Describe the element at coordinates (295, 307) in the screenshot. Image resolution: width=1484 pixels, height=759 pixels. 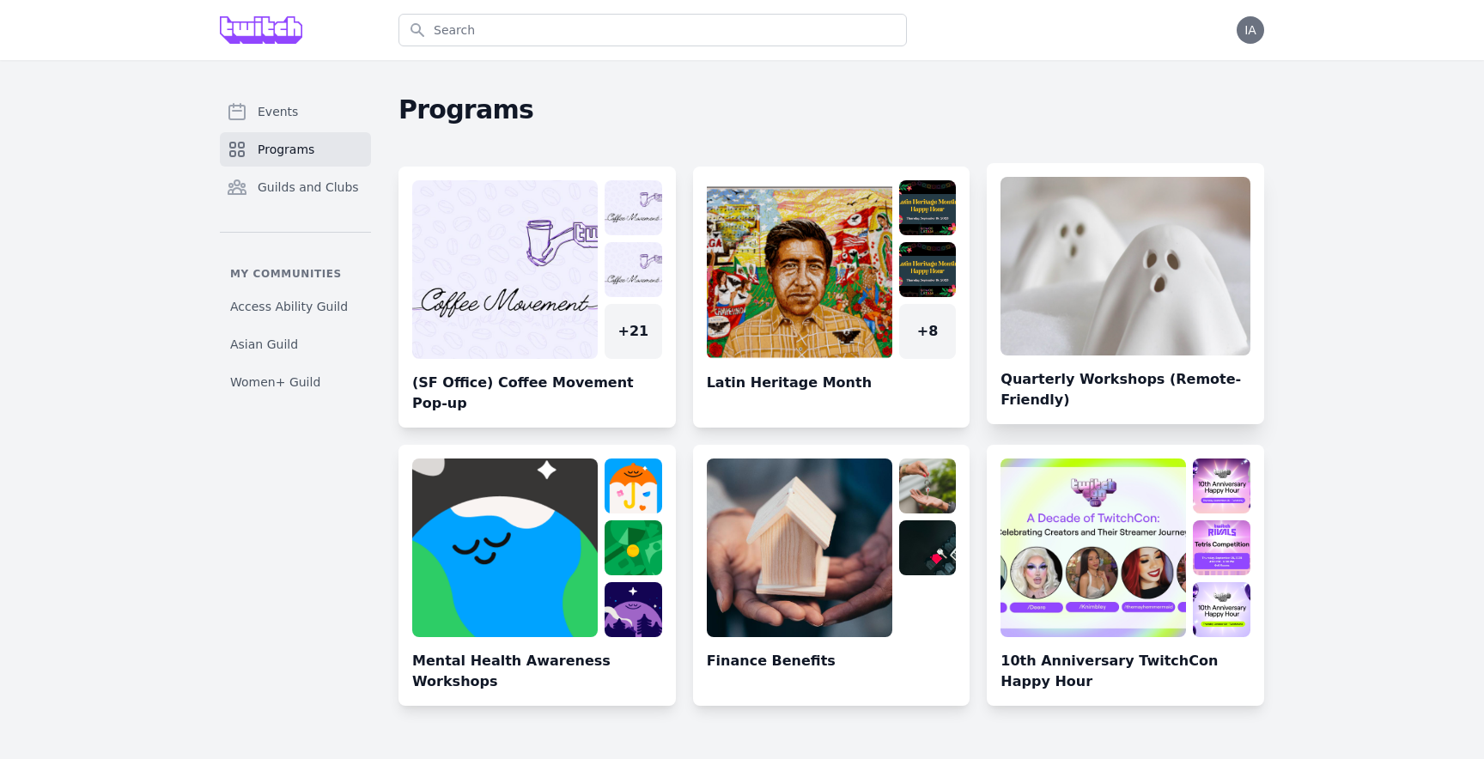
I see `a: Access Ability Guild` at that location.